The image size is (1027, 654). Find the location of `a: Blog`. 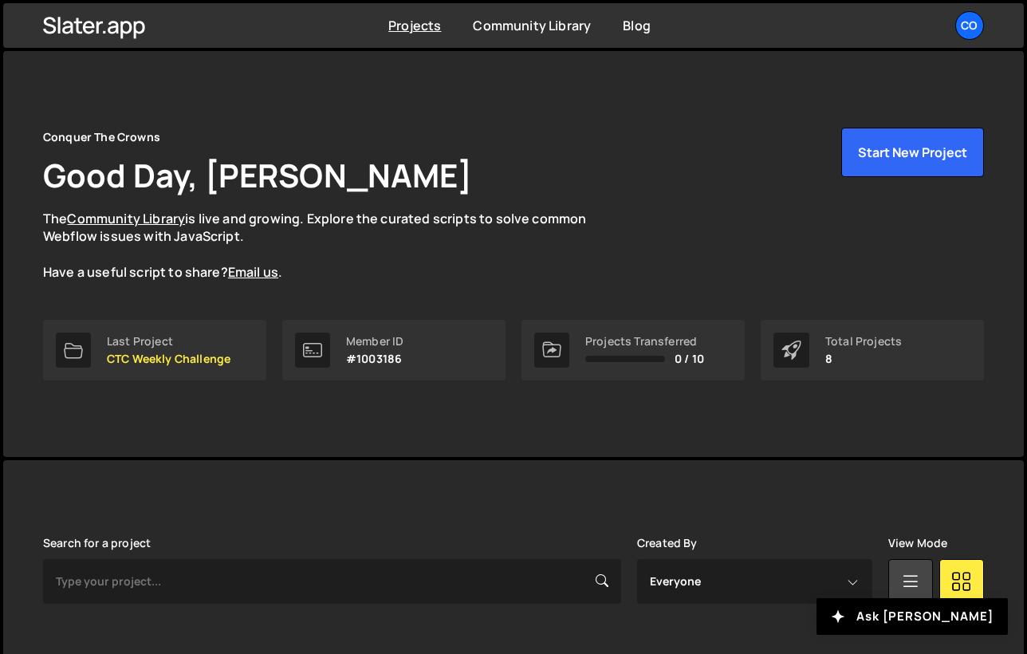

a: Blog is located at coordinates (636, 26).